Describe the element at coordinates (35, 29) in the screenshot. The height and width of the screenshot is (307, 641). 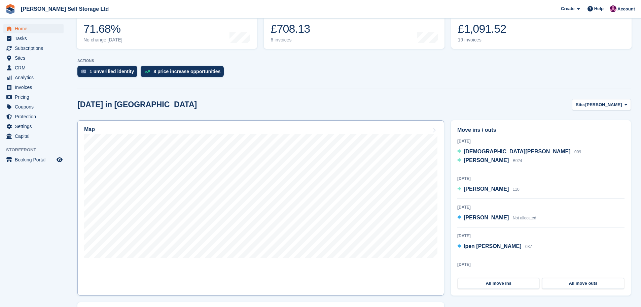
I see `span: Home` at that location.